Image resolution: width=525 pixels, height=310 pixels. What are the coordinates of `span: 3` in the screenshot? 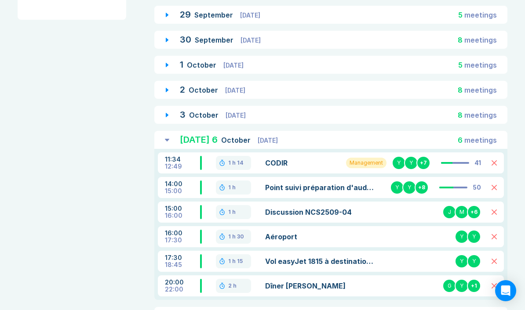 It's located at (182, 115).